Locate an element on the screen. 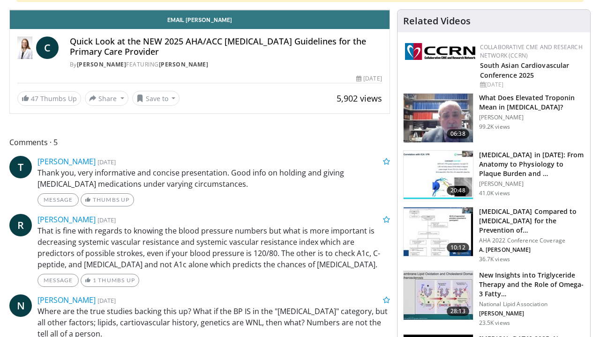 This screenshot has height=337, width=600. a: 28:13 New Insights into Triglyceride Therapy and the Role of Omega-3 Fatty… National Lipid Associ... is located at coordinates (493, 299).